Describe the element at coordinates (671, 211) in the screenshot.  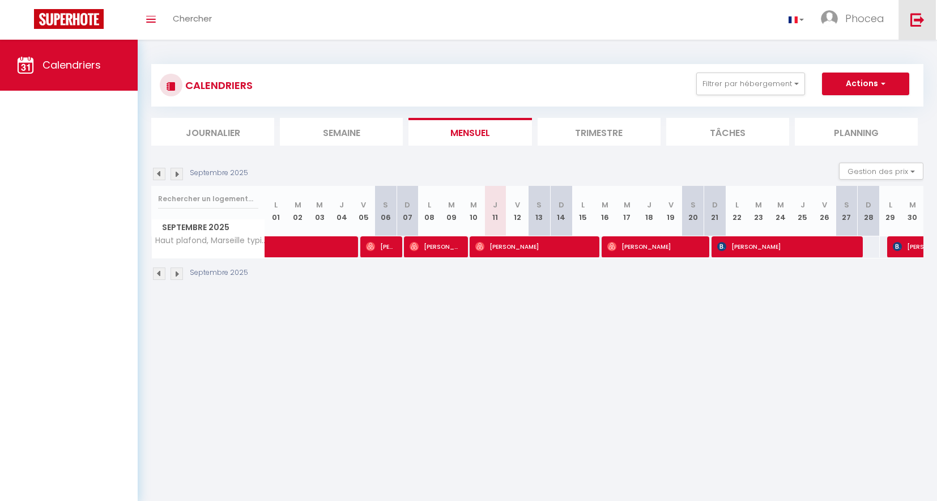
I see `th: 19` at that location.